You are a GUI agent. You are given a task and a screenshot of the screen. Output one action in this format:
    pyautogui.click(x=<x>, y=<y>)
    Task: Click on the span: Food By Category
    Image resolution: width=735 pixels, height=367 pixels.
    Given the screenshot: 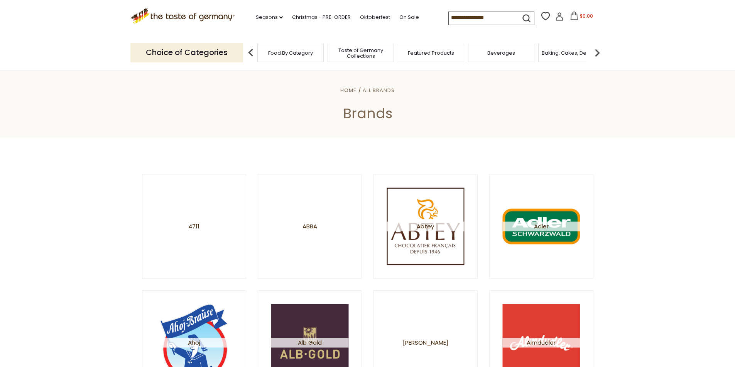 What is the action you would take?
    pyautogui.click(x=290, y=53)
    